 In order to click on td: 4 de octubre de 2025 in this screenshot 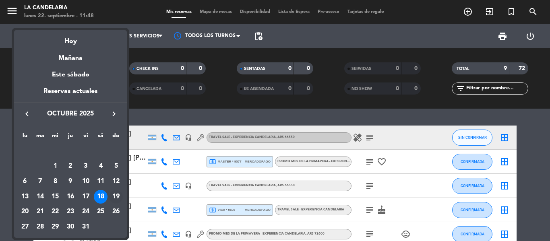, I will do `click(101, 167)`.